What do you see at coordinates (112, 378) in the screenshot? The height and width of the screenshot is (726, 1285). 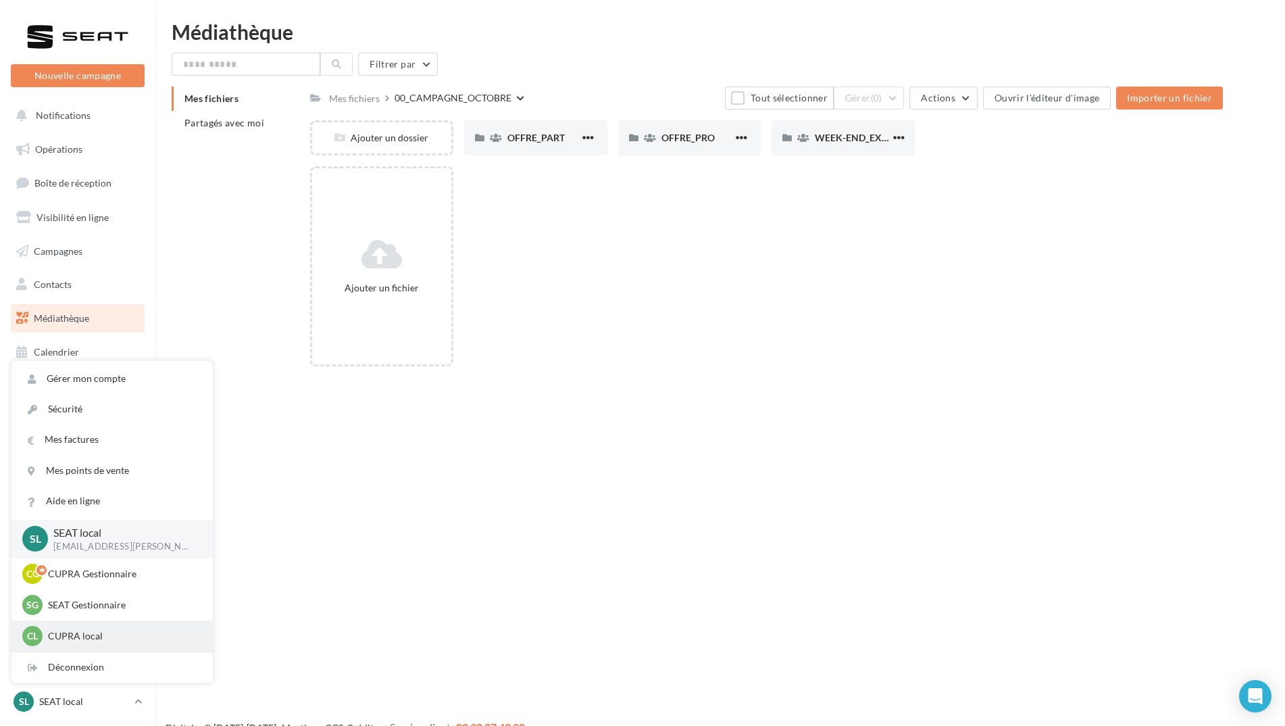 I see `a: Gérer mon compte` at bounding box center [112, 378].